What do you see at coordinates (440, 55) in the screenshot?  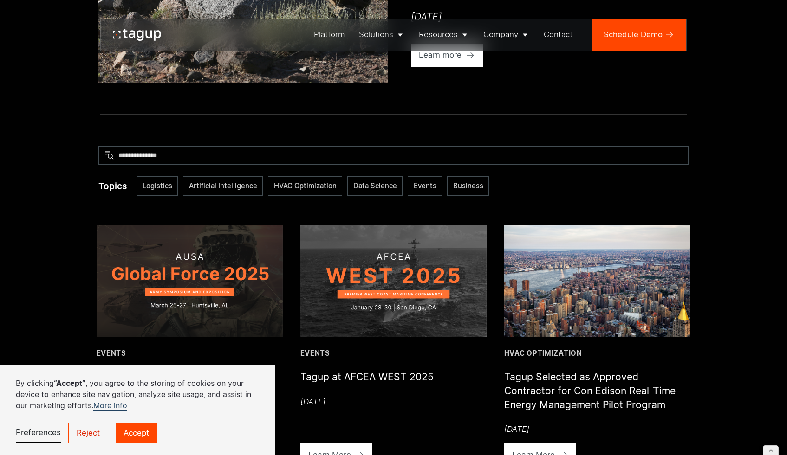 I see `div: Learn more` at bounding box center [440, 55].